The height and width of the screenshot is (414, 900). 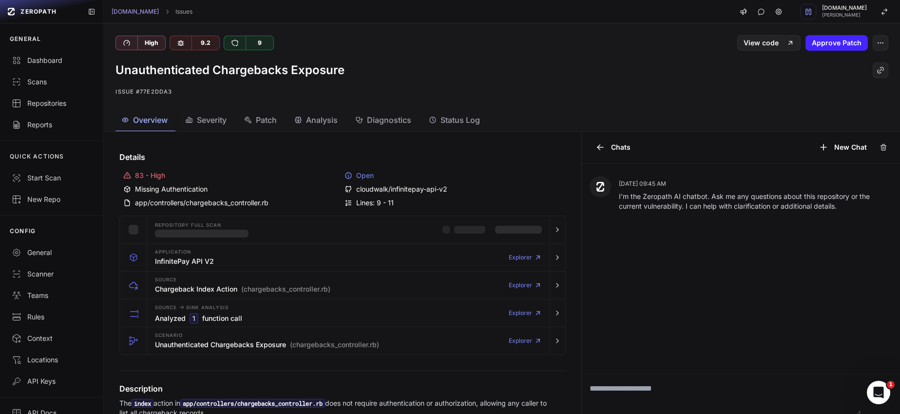 What do you see at coordinates (52, 359) in the screenshot?
I see `div: Locations` at bounding box center [52, 359].